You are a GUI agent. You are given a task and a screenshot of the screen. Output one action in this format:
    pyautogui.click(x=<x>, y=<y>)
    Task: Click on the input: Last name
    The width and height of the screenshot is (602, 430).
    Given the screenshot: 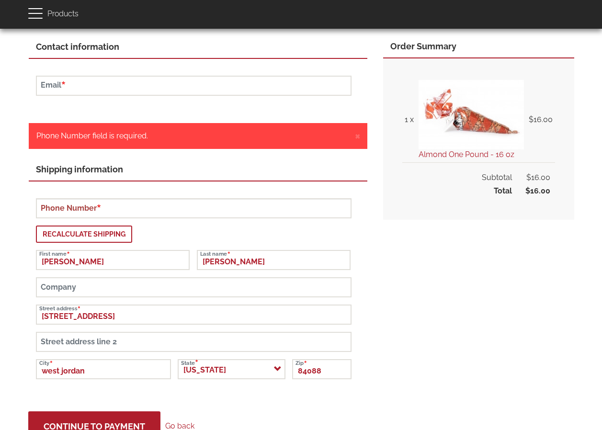 What is the action you would take?
    pyautogui.click(x=274, y=260)
    